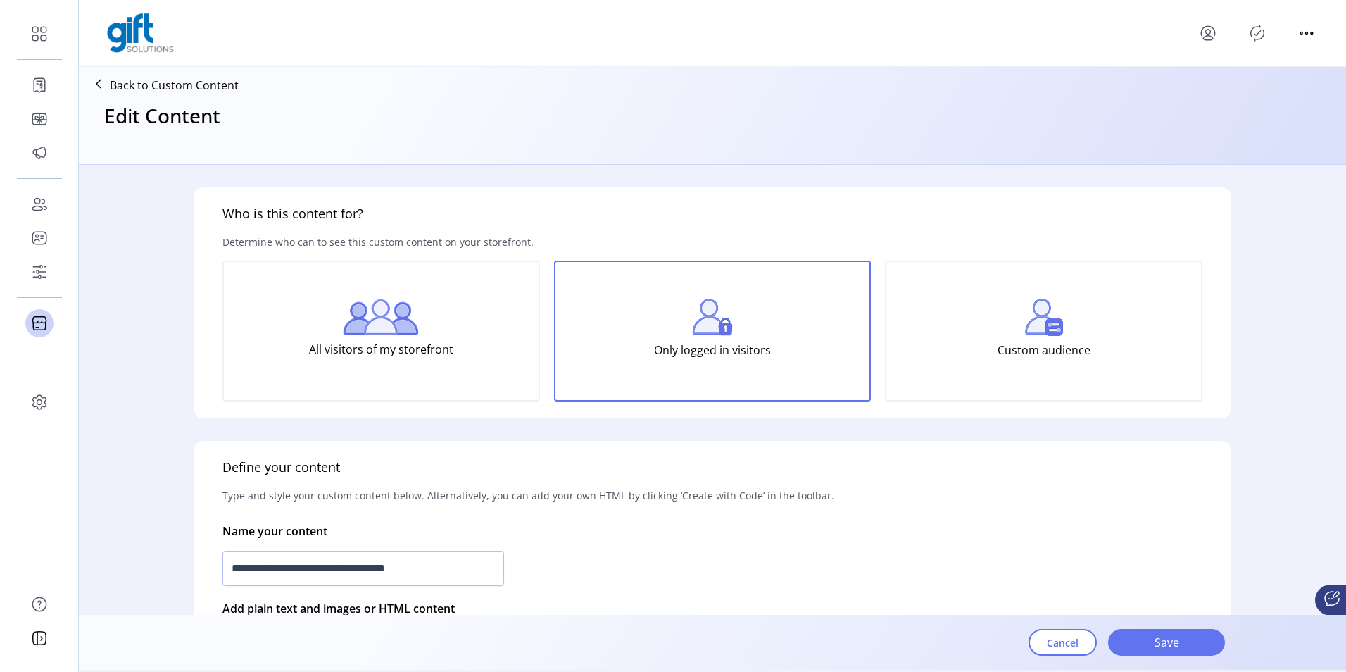 The width and height of the screenshot is (1346, 672). Describe the element at coordinates (1062, 642) in the screenshot. I see `button: Cancel` at that location.